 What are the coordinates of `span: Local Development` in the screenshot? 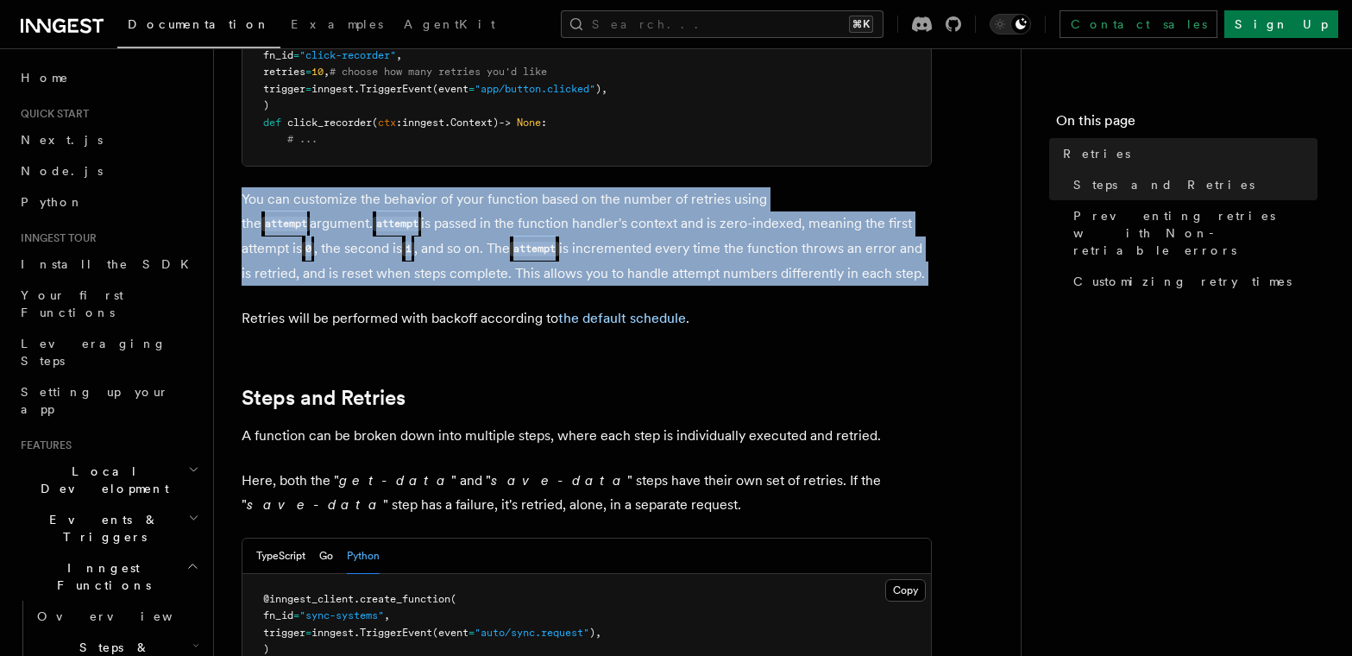 It's located at (101, 480).